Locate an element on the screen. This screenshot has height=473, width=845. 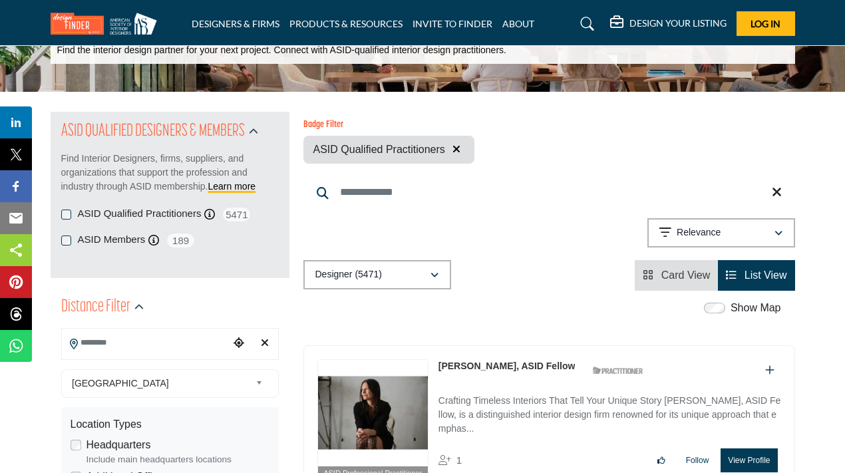
span: List View is located at coordinates (766, 275).